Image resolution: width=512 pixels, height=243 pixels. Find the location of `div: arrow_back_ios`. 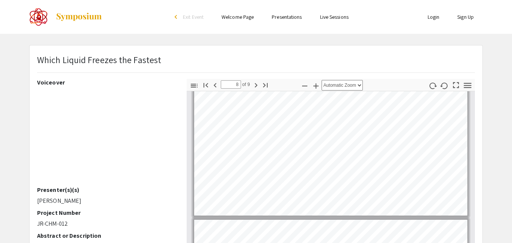

div: arrow_back_ios is located at coordinates (177, 17).